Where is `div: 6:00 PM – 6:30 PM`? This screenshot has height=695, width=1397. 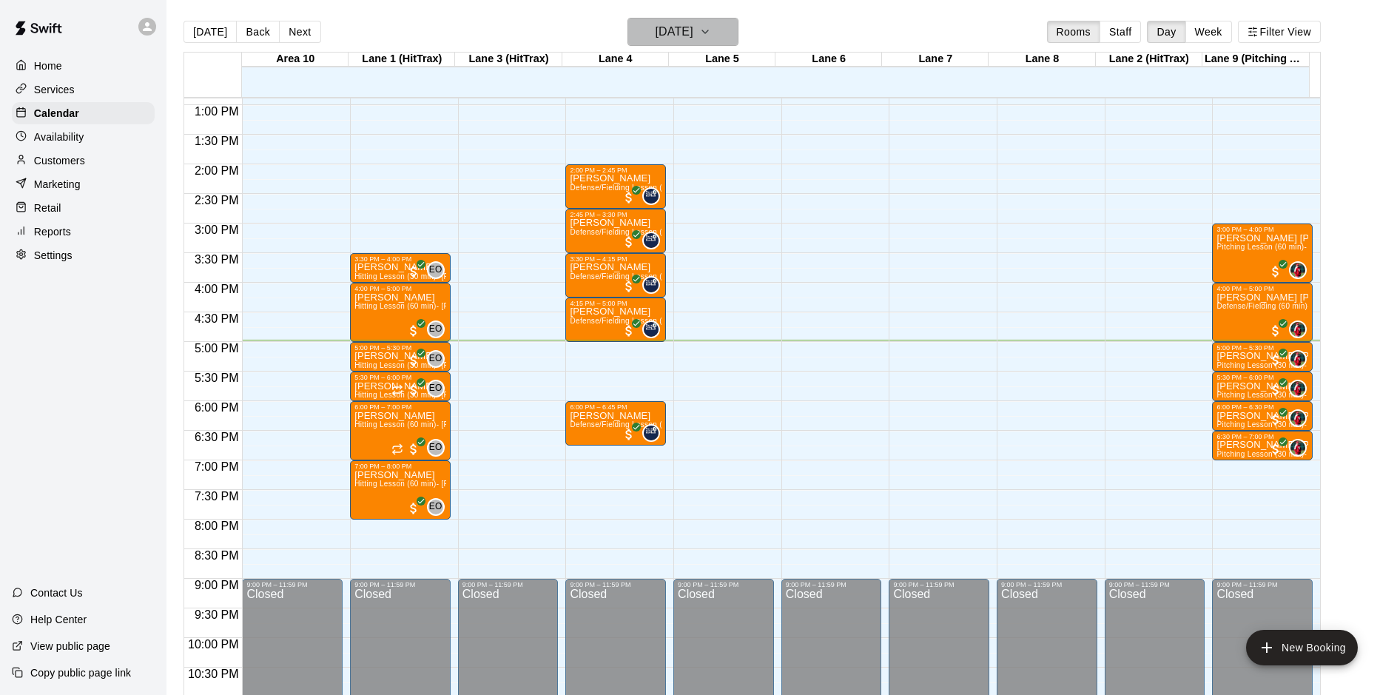 div: 6:00 PM – 6:30 PM is located at coordinates (1262, 407).